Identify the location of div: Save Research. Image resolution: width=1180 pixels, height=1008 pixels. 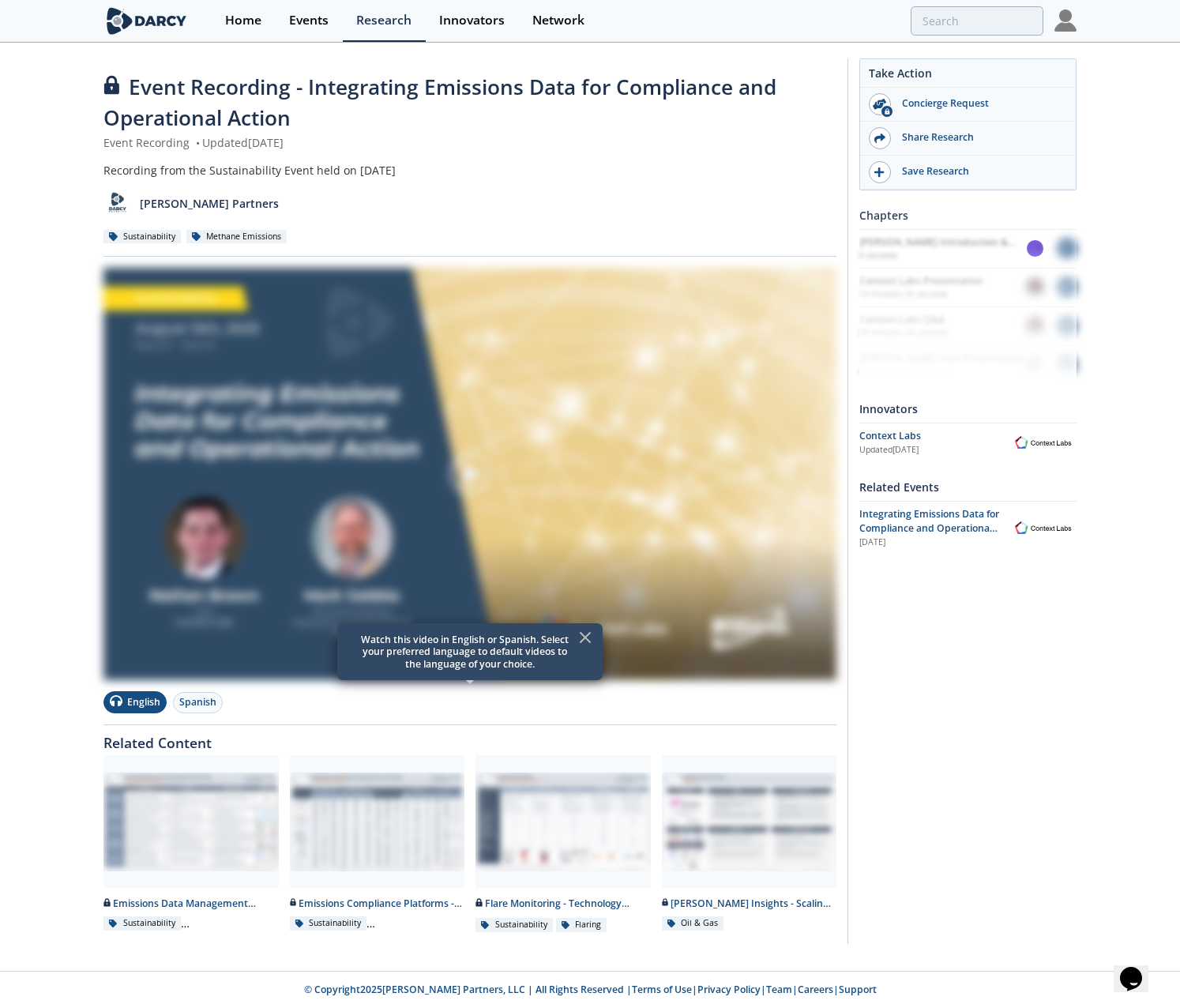
(980, 171).